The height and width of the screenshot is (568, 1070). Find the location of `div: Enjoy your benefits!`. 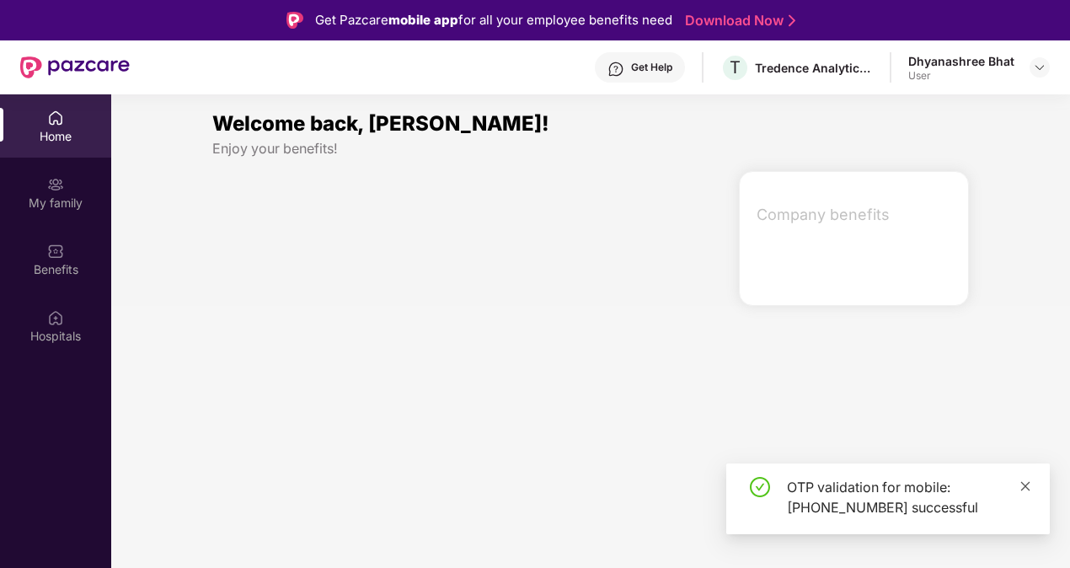

div: Enjoy your benefits! is located at coordinates (590, 148).